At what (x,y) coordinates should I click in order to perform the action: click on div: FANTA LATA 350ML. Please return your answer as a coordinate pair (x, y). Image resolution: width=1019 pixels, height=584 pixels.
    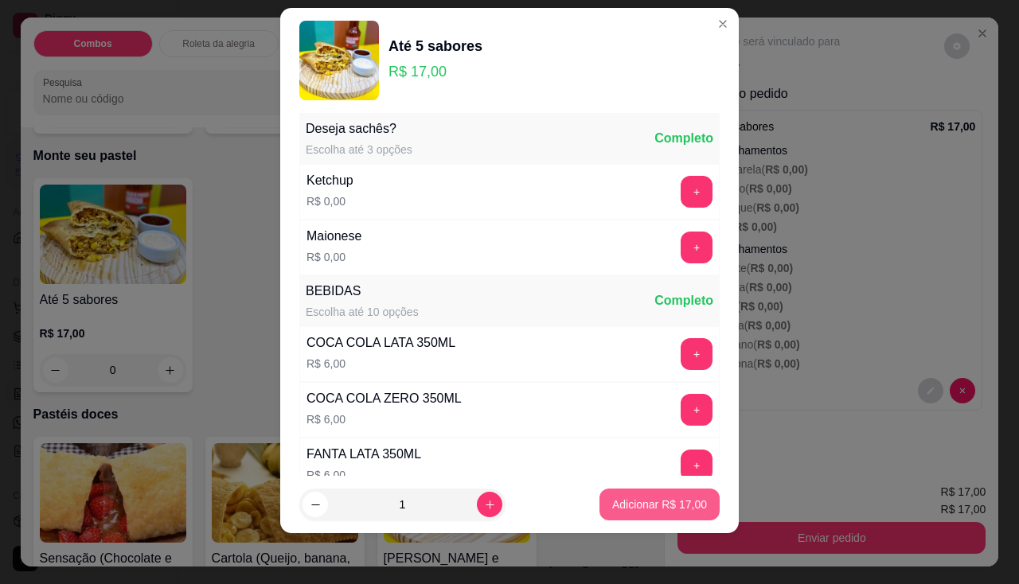
    Looking at the image, I should click on (364, 454).